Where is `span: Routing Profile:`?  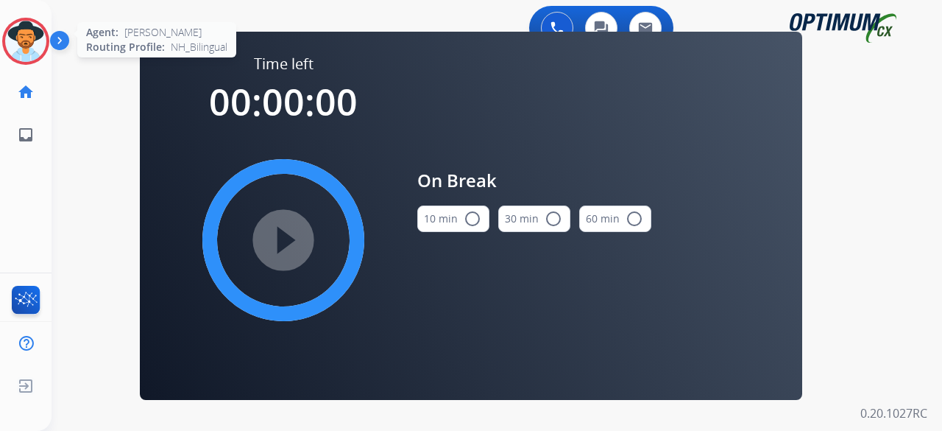 span: Routing Profile: is located at coordinates (125, 47).